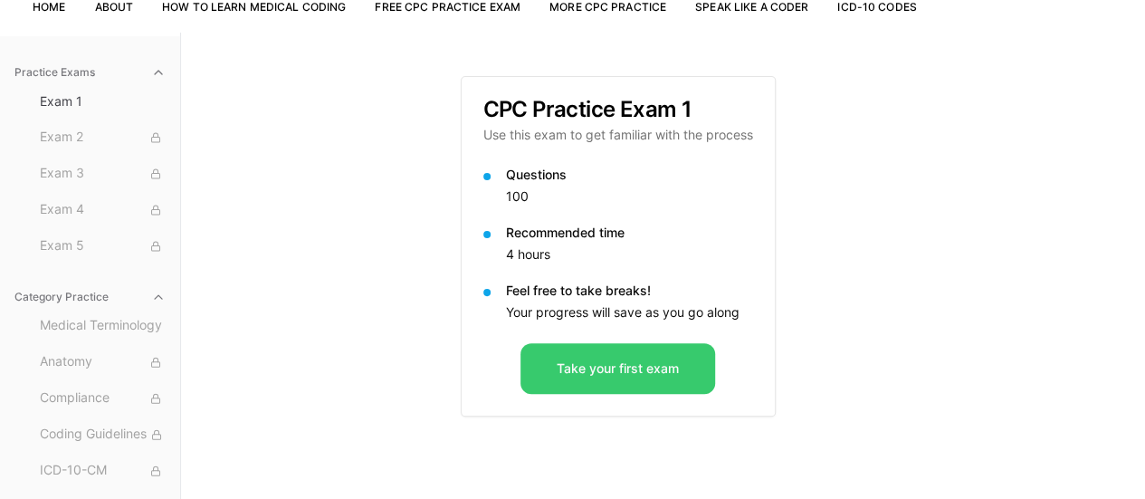 The image size is (1145, 499). Describe the element at coordinates (102, 362) in the screenshot. I see `span: Anatomy` at that location.